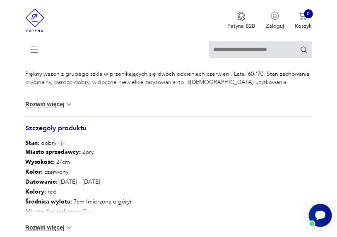 The image size is (337, 237). Describe the element at coordinates (242, 21) in the screenshot. I see `a: Ikona medaluPatyna B2B` at that location.